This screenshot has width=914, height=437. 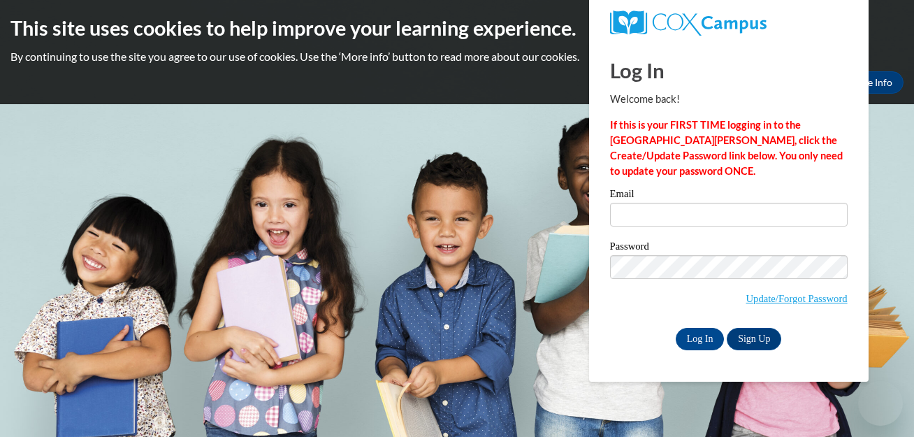 I want to click on h2: This site uses cookies to help improve your learning experience., so click(x=457, y=28).